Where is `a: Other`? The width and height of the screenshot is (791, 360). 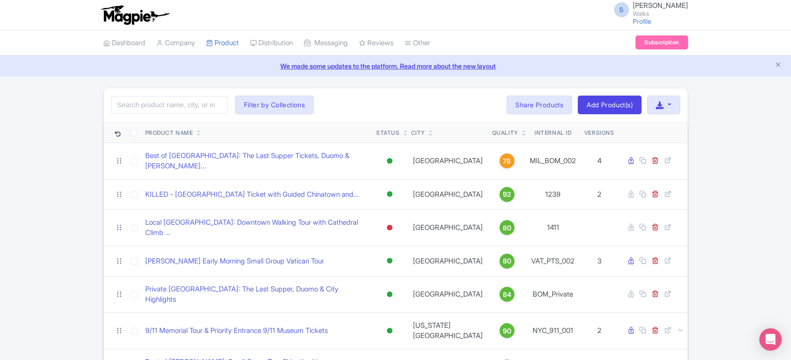
a: Other is located at coordinates (417, 43).